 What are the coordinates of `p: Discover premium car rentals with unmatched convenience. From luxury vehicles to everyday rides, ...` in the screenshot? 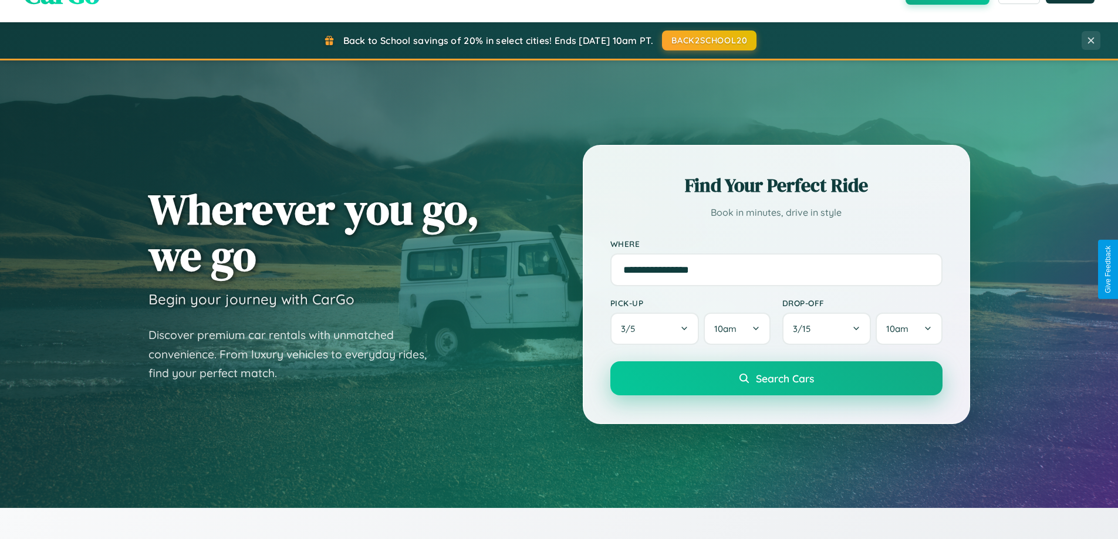 It's located at (295, 355).